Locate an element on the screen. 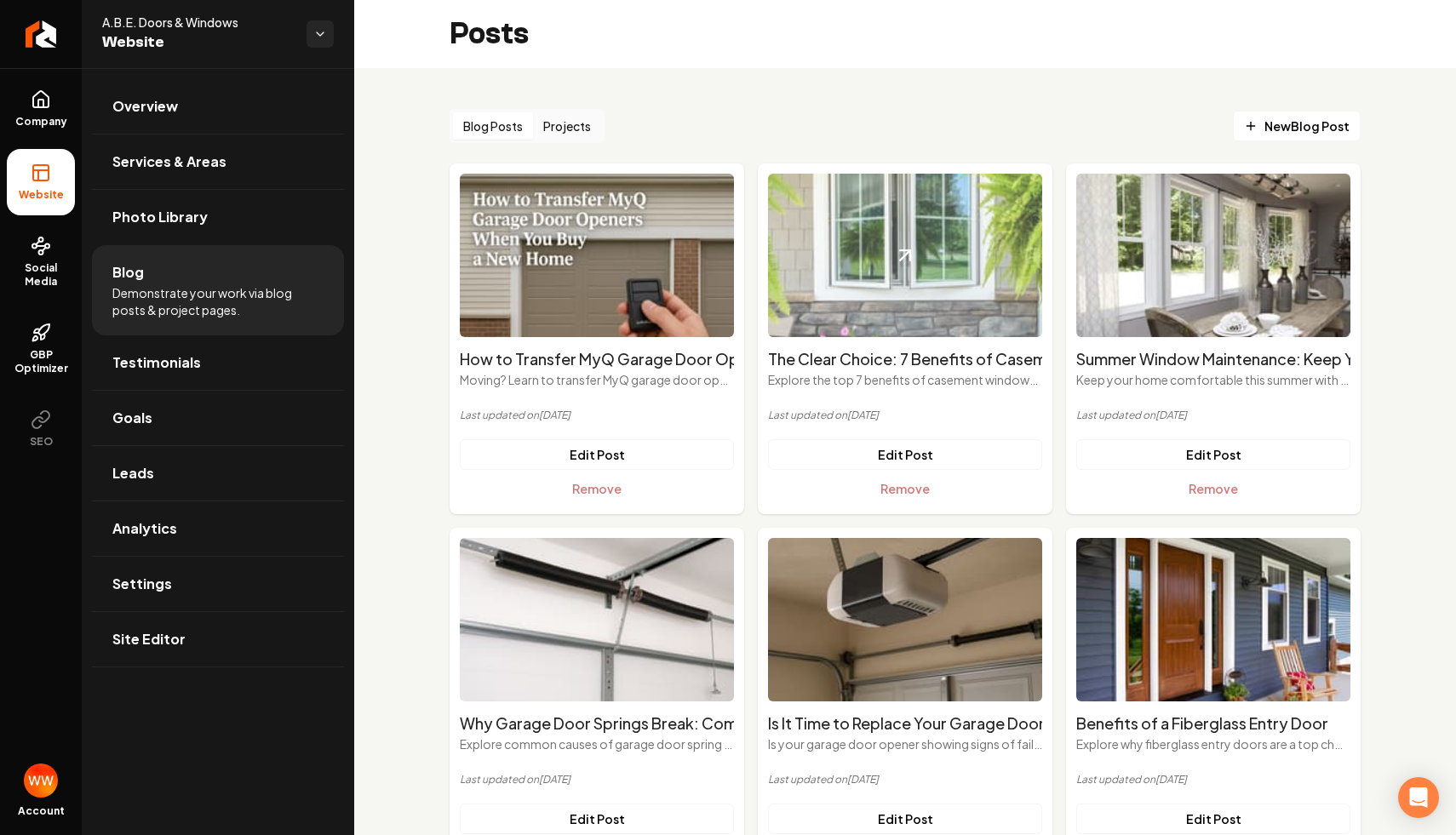 This screenshot has height=835, width=1456. a: GBP Optimizer is located at coordinates (41, 349).